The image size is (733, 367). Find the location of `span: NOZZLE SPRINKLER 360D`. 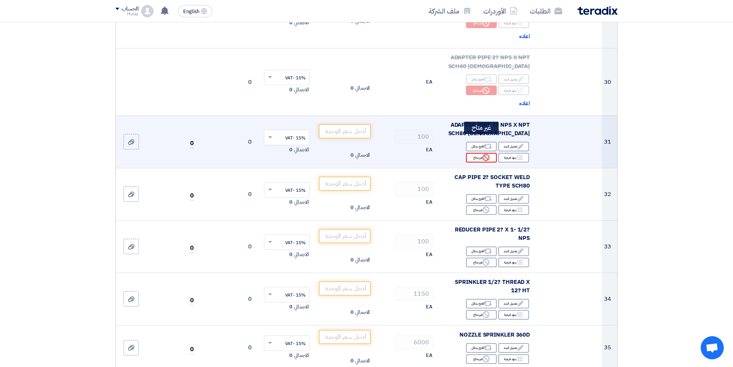

span: NOZZLE SPRINKLER 360D is located at coordinates (494, 334).